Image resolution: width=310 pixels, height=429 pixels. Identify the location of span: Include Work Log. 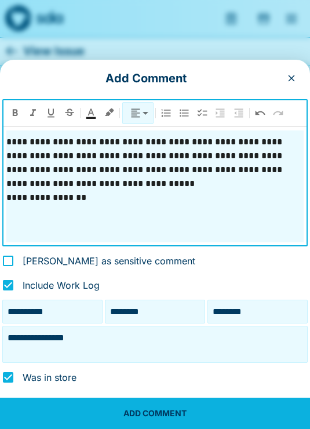
(61, 285).